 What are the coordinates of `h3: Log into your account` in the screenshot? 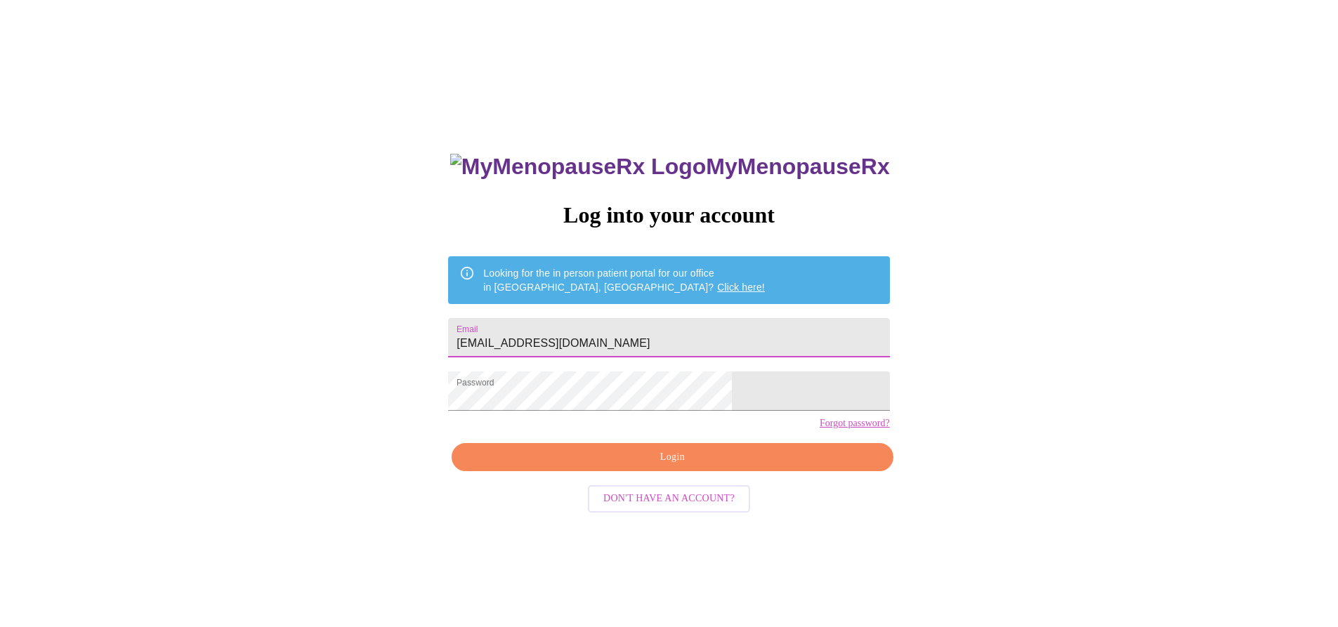 It's located at (668, 215).